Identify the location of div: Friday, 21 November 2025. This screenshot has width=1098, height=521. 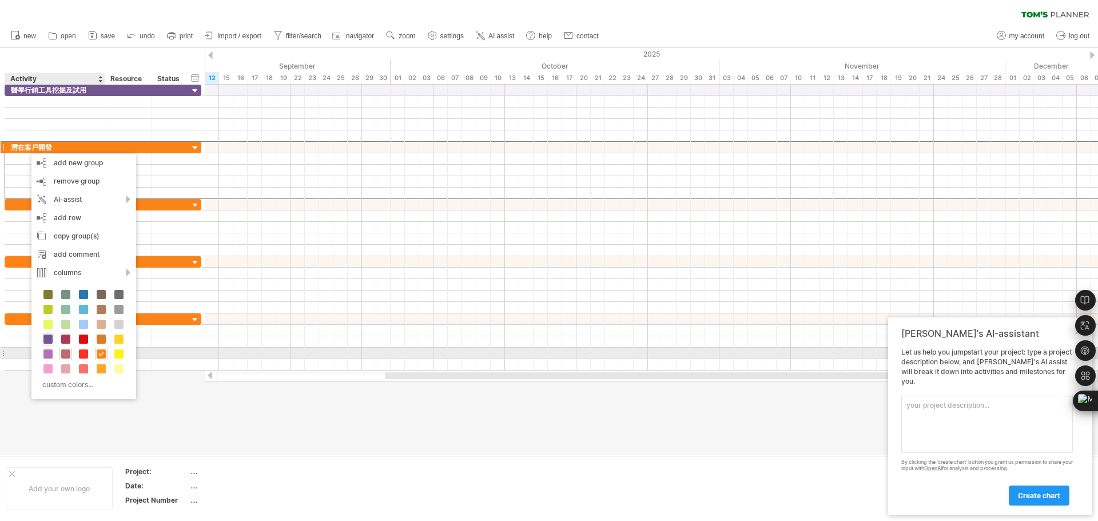
(927, 78).